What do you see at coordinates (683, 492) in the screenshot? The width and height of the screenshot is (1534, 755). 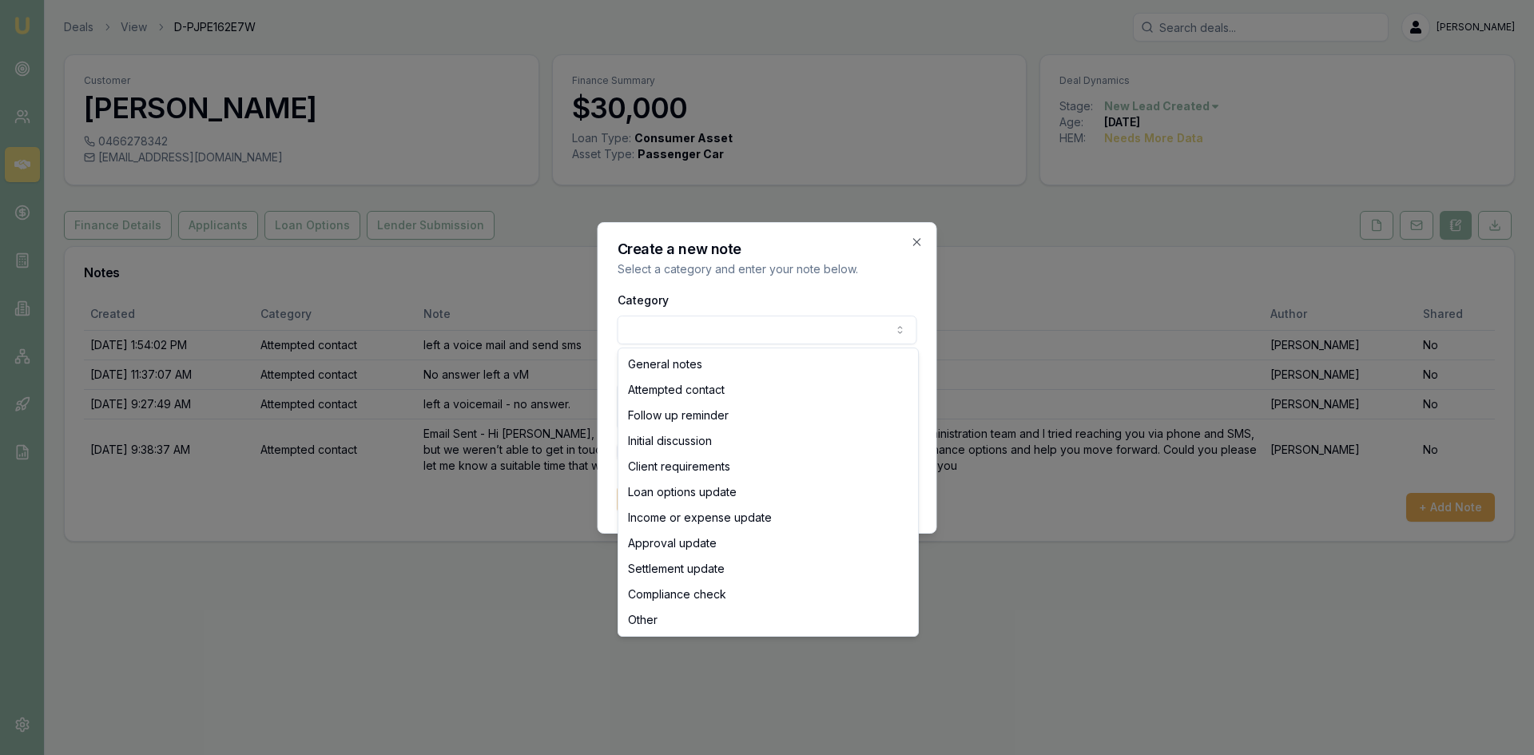 I see `span: Loan options update` at bounding box center [683, 492].